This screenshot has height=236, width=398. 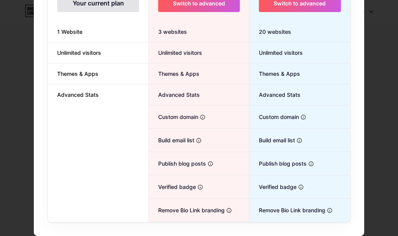 What do you see at coordinates (300, 32) in the screenshot?
I see `div: 20 websites` at bounding box center [300, 32].